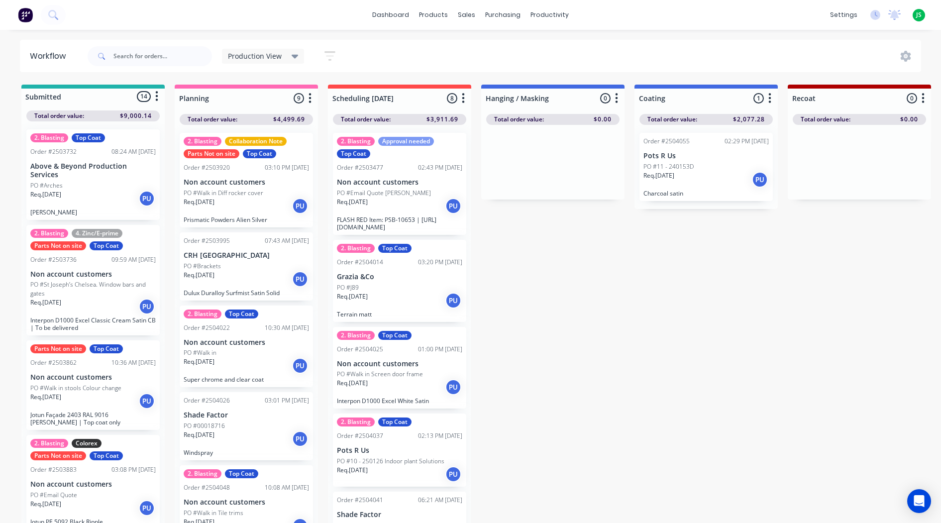 Image resolution: width=941 pixels, height=523 pixels. Describe the element at coordinates (206, 168) in the screenshot. I see `div: Order #2503920` at that location.